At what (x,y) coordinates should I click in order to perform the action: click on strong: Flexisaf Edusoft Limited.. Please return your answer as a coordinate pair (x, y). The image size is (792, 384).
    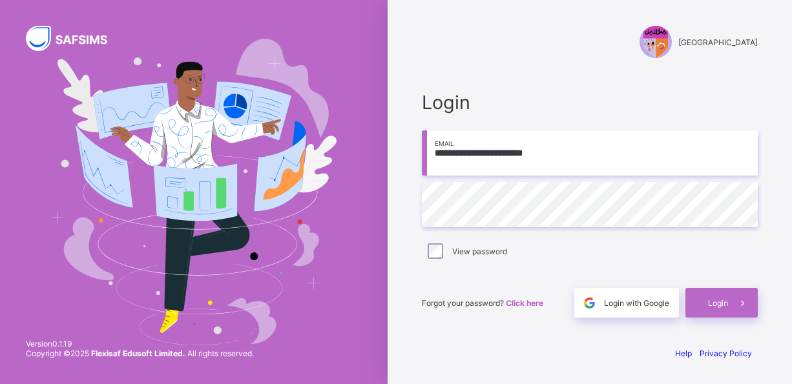
    Looking at the image, I should click on (138, 353).